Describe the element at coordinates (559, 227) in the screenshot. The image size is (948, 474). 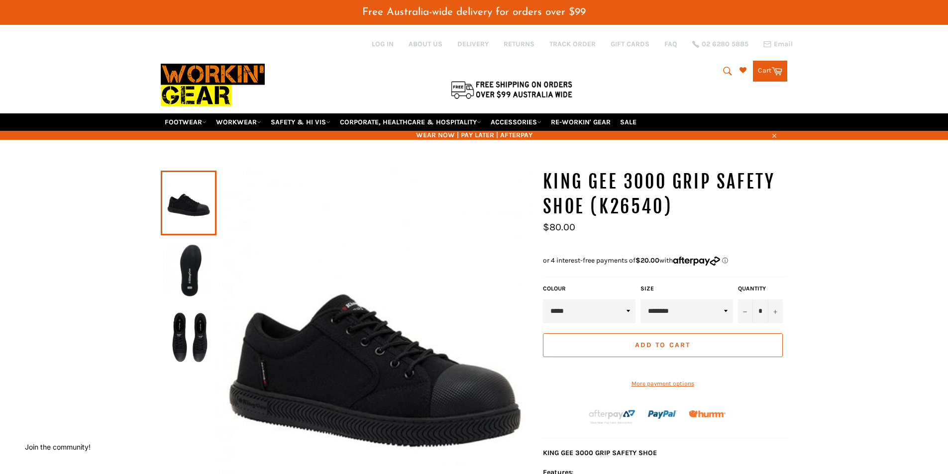
I see `span: $80.00` at that location.